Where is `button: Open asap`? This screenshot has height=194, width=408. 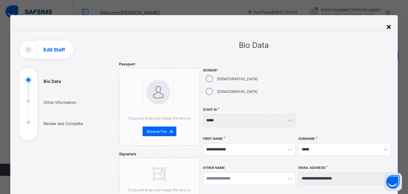
button: Open asap is located at coordinates (393, 181).